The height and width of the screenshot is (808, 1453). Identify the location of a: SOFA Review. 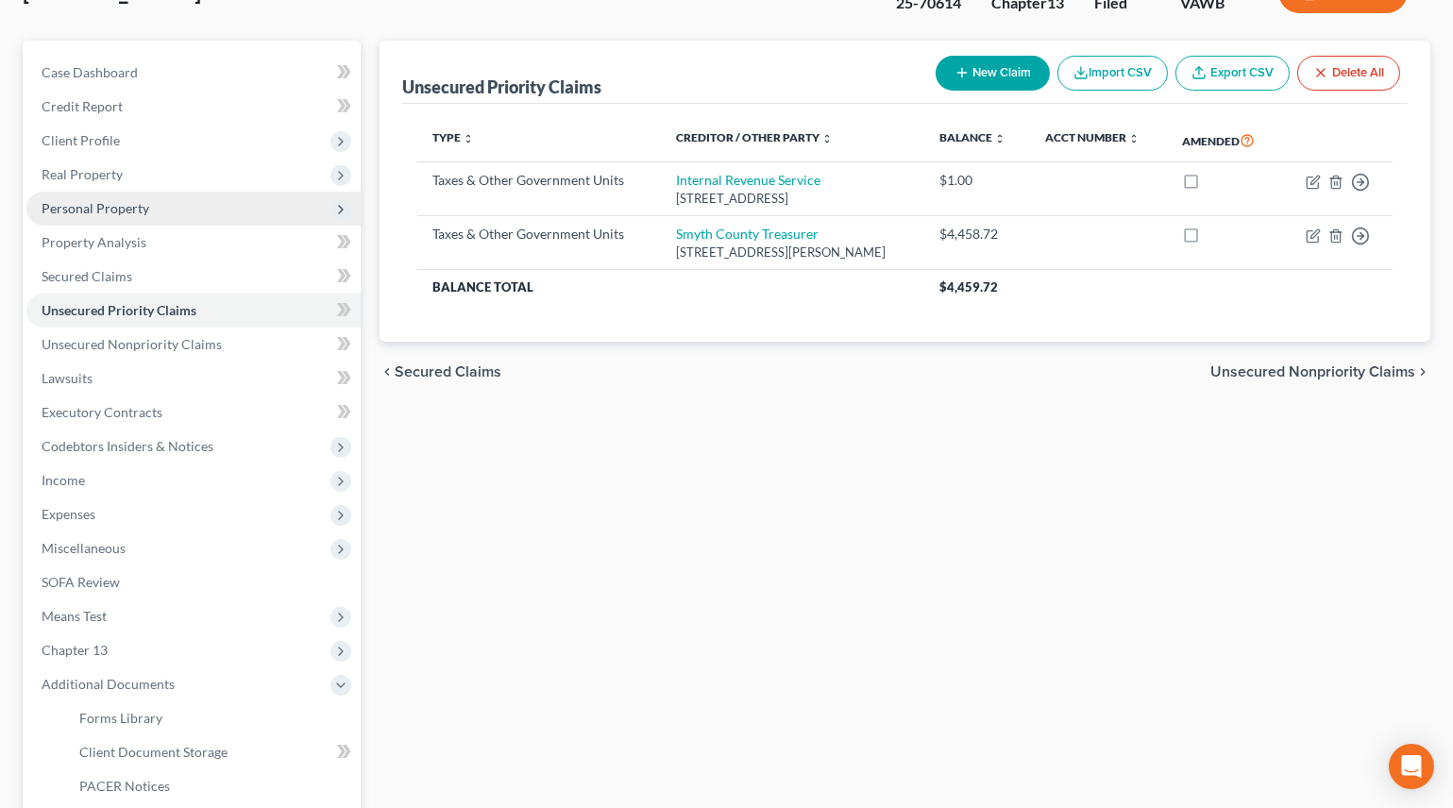
(194, 583).